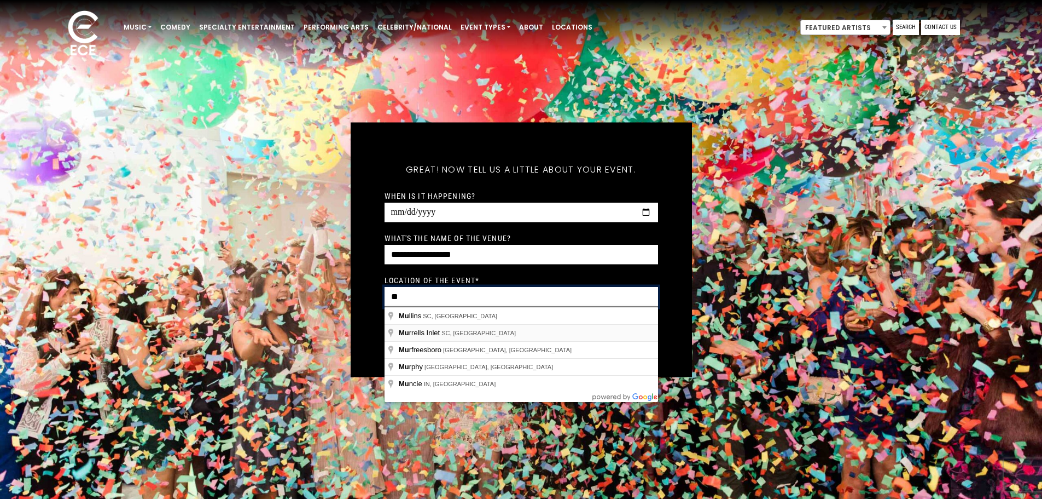  Describe the element at coordinates (336, 27) in the screenshot. I see `a: Performing Arts` at that location.